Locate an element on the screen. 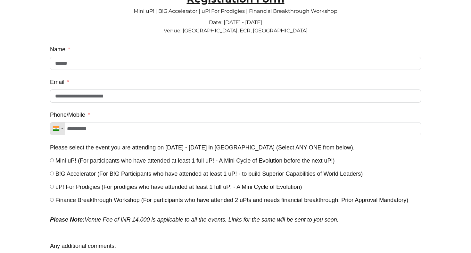 The width and height of the screenshot is (471, 253). input: uP! For Prodigies (For prodigies who have attended at least 1 full uP! - A Mini Cycle of Evolution) is located at coordinates (52, 186).